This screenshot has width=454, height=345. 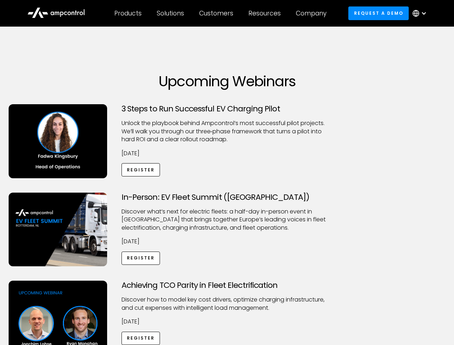 What do you see at coordinates (265, 13) in the screenshot?
I see `div: Resources` at bounding box center [265, 13].